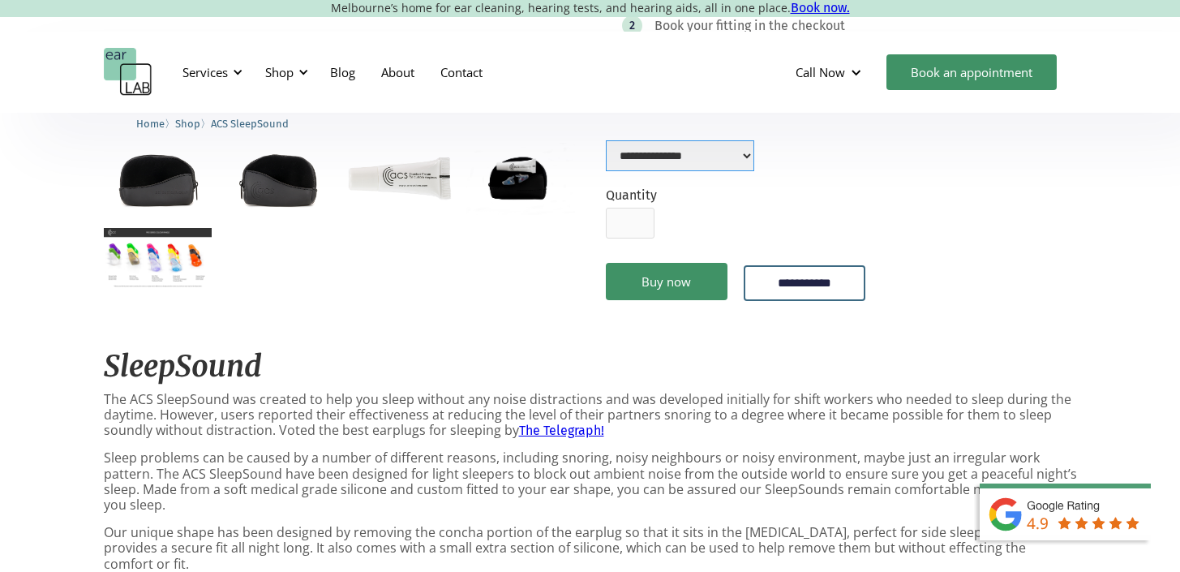 Image resolution: width=1180 pixels, height=572 pixels. What do you see at coordinates (150, 122) in the screenshot?
I see `a: Home` at bounding box center [150, 122].